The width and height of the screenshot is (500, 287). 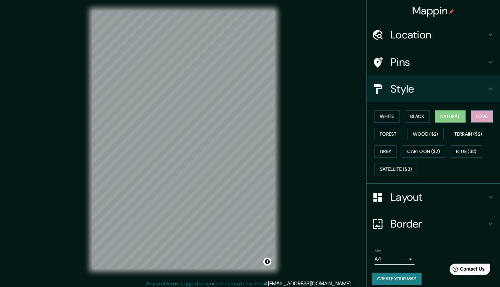 I want to click on h4: Style, so click(x=439, y=89).